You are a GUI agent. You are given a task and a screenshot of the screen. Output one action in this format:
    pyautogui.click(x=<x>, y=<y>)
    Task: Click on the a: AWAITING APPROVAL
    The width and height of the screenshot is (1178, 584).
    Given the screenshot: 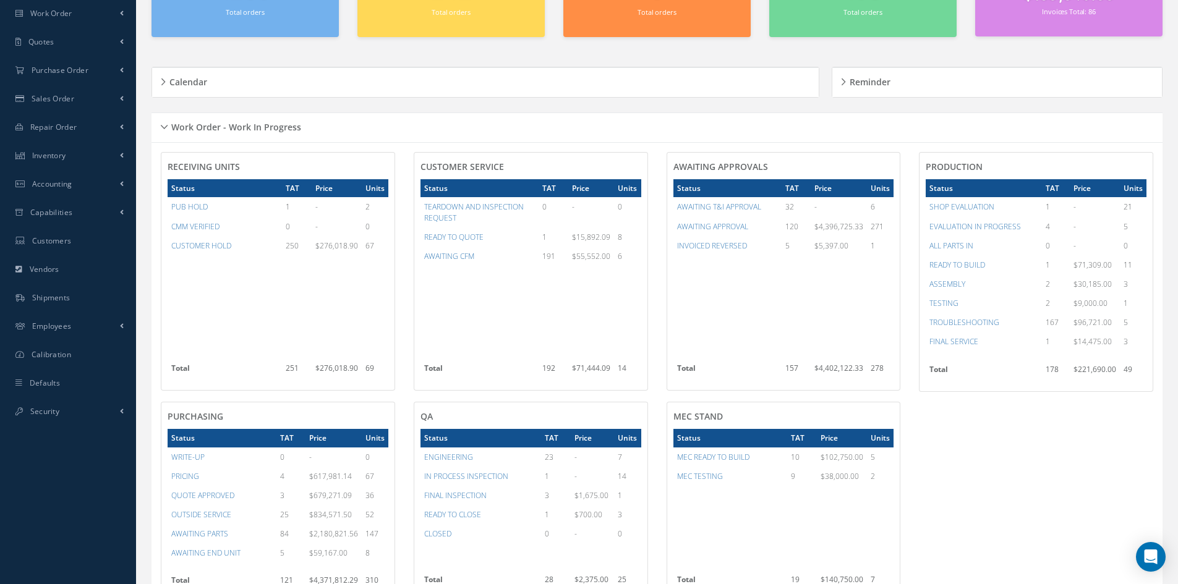 What is the action you would take?
    pyautogui.click(x=712, y=226)
    